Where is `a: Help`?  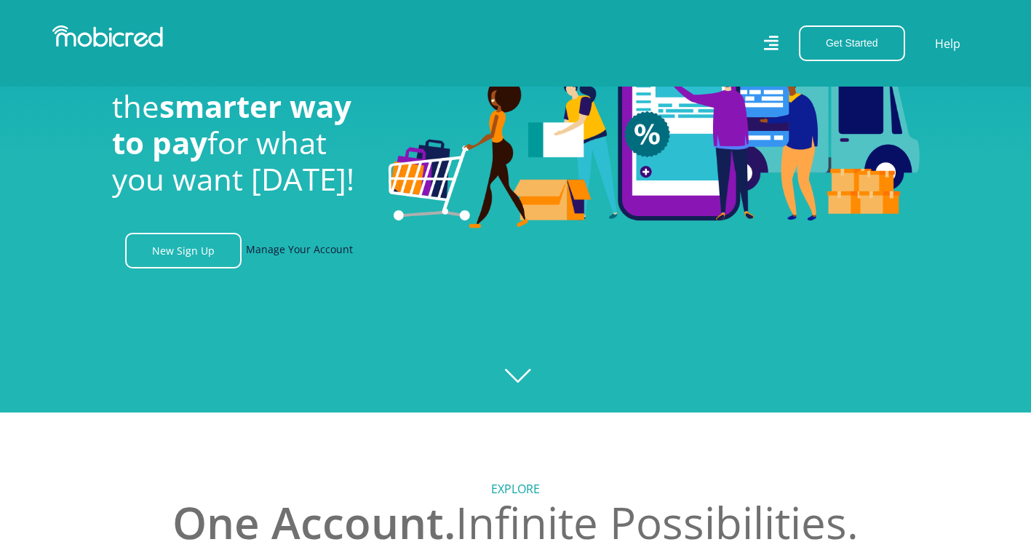 a: Help is located at coordinates (947, 44).